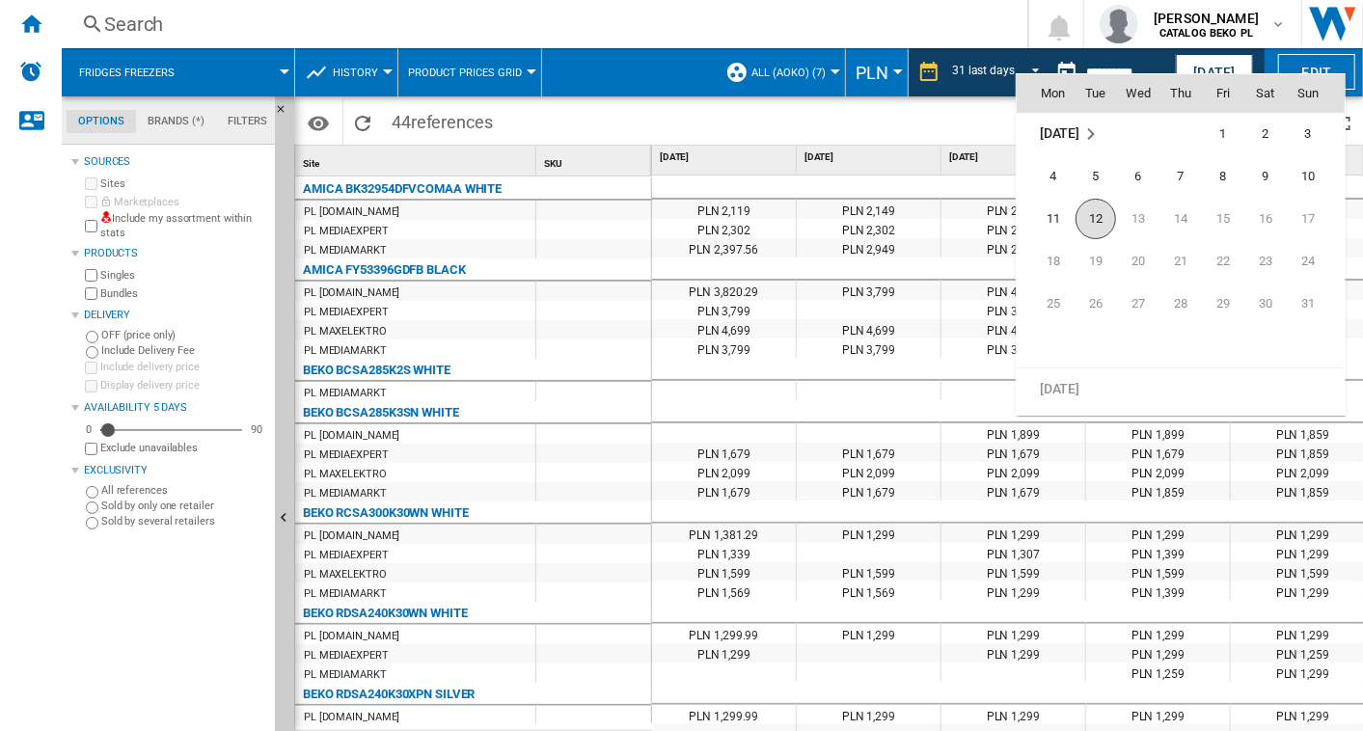 The image size is (1363, 731). I want to click on span: 3, so click(1308, 134).